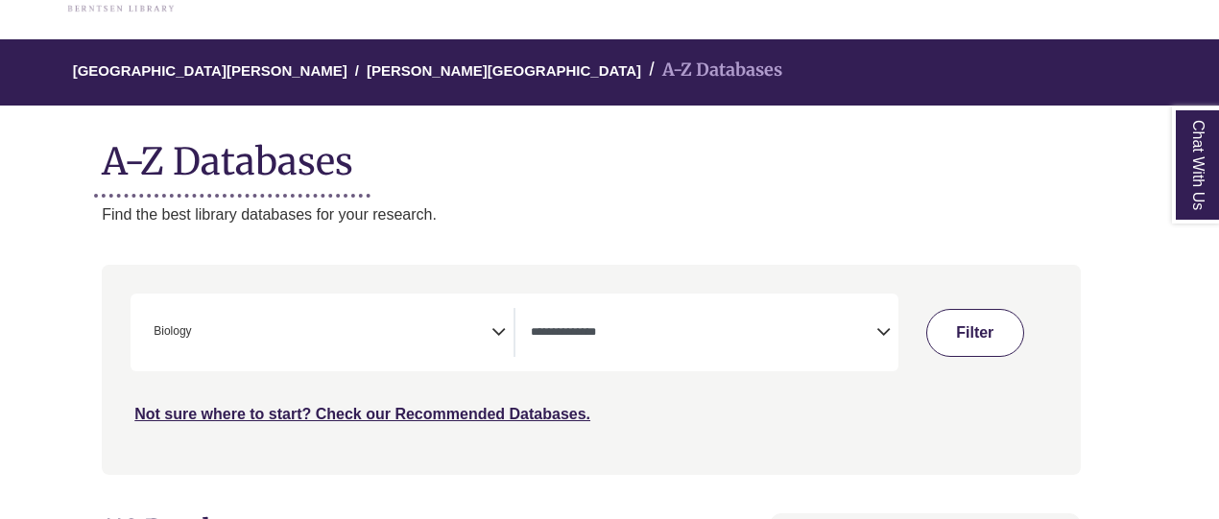 The height and width of the screenshot is (519, 1219). I want to click on p: Find the best library databases for your research., so click(591, 215).